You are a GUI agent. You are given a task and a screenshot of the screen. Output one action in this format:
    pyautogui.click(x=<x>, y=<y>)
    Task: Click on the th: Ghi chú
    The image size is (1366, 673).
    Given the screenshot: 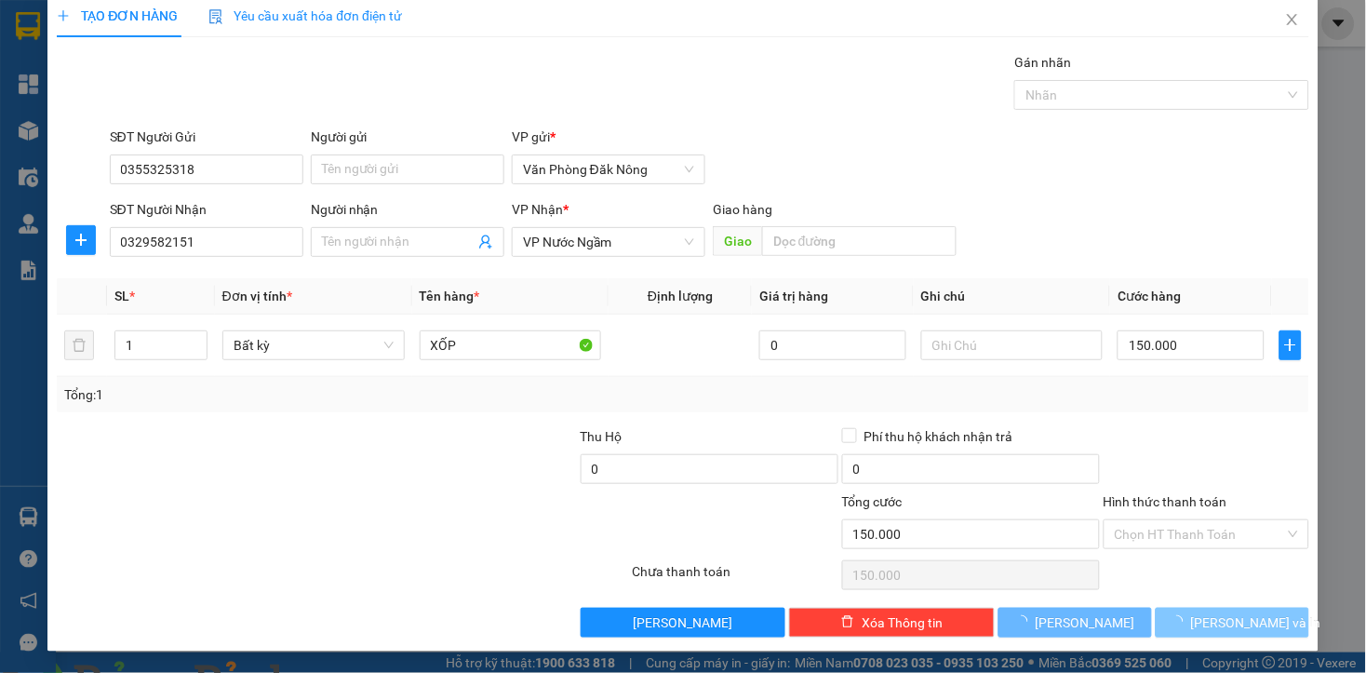 What is the action you would take?
    pyautogui.click(x=1013, y=296)
    